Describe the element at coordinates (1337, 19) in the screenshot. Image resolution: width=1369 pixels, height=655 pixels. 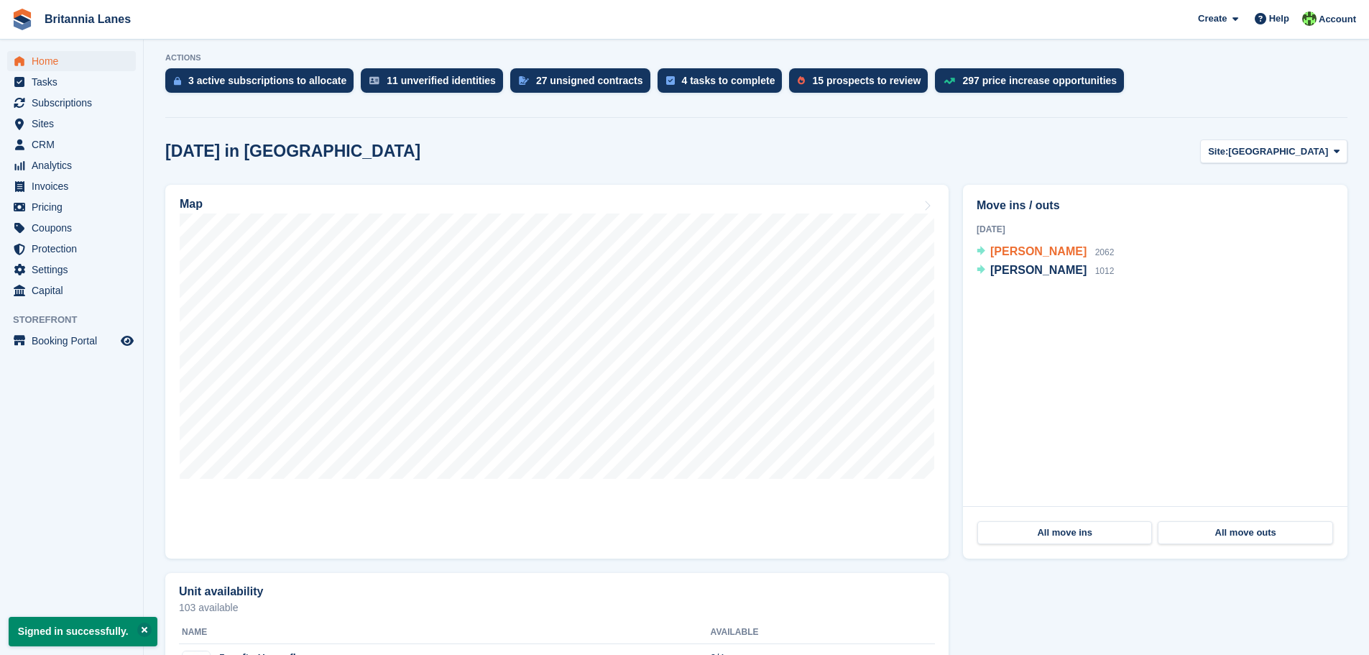
I see `span: Account` at that location.